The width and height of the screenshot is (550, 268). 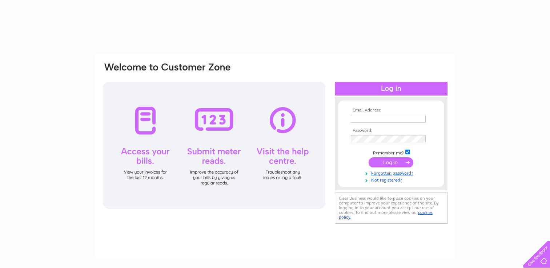 I want to click on th: Password:, so click(x=391, y=131).